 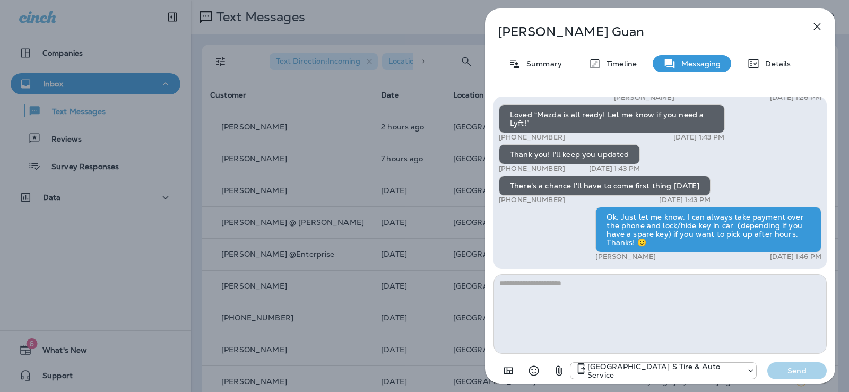 What do you see at coordinates (508, 371) in the screenshot?
I see `button: Add in a premade template` at bounding box center [508, 371].